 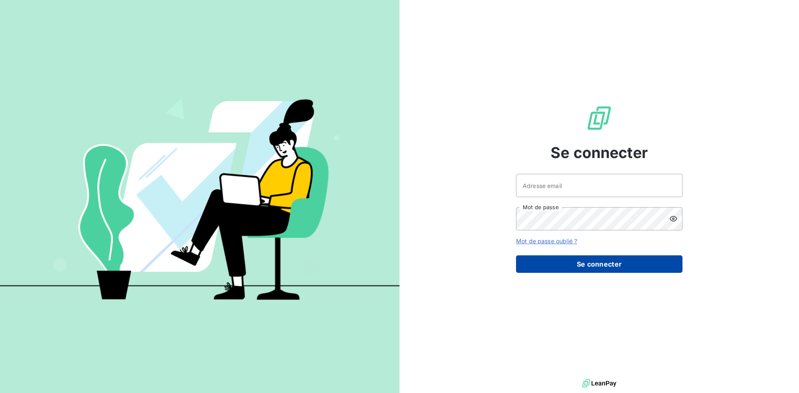 I want to click on a: Mot de passe oublié ?, so click(x=547, y=241).